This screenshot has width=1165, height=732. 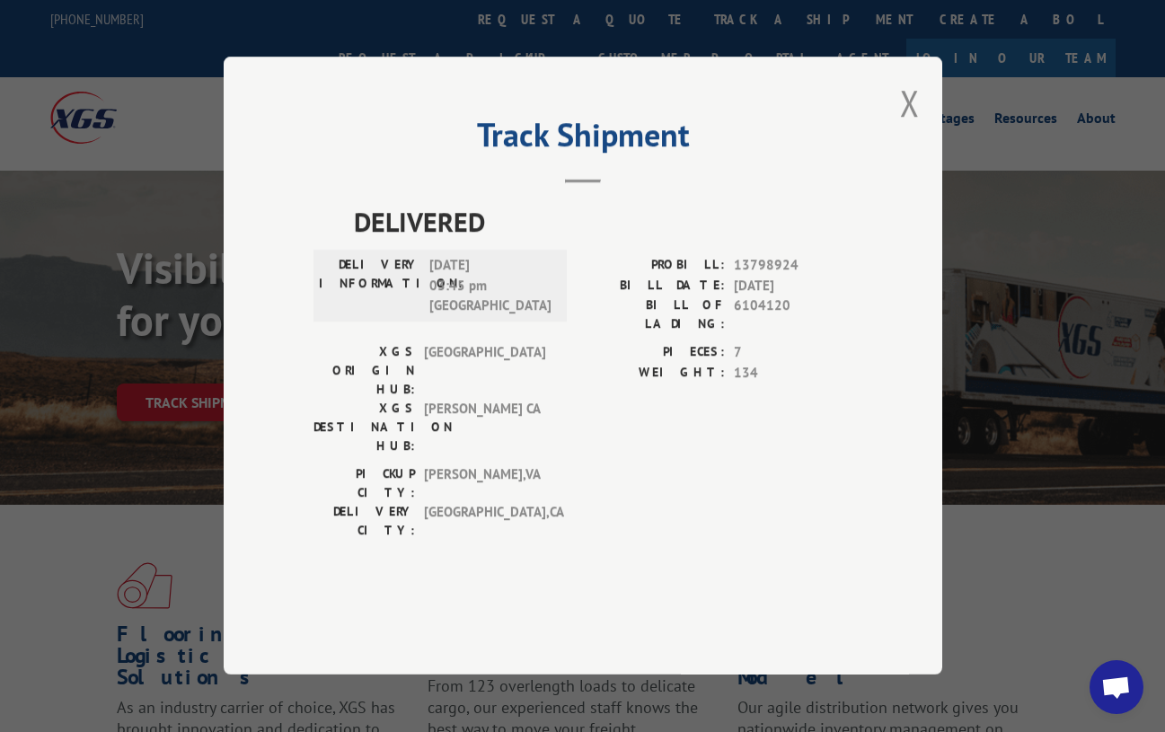 I want to click on span: 7, so click(x=793, y=353).